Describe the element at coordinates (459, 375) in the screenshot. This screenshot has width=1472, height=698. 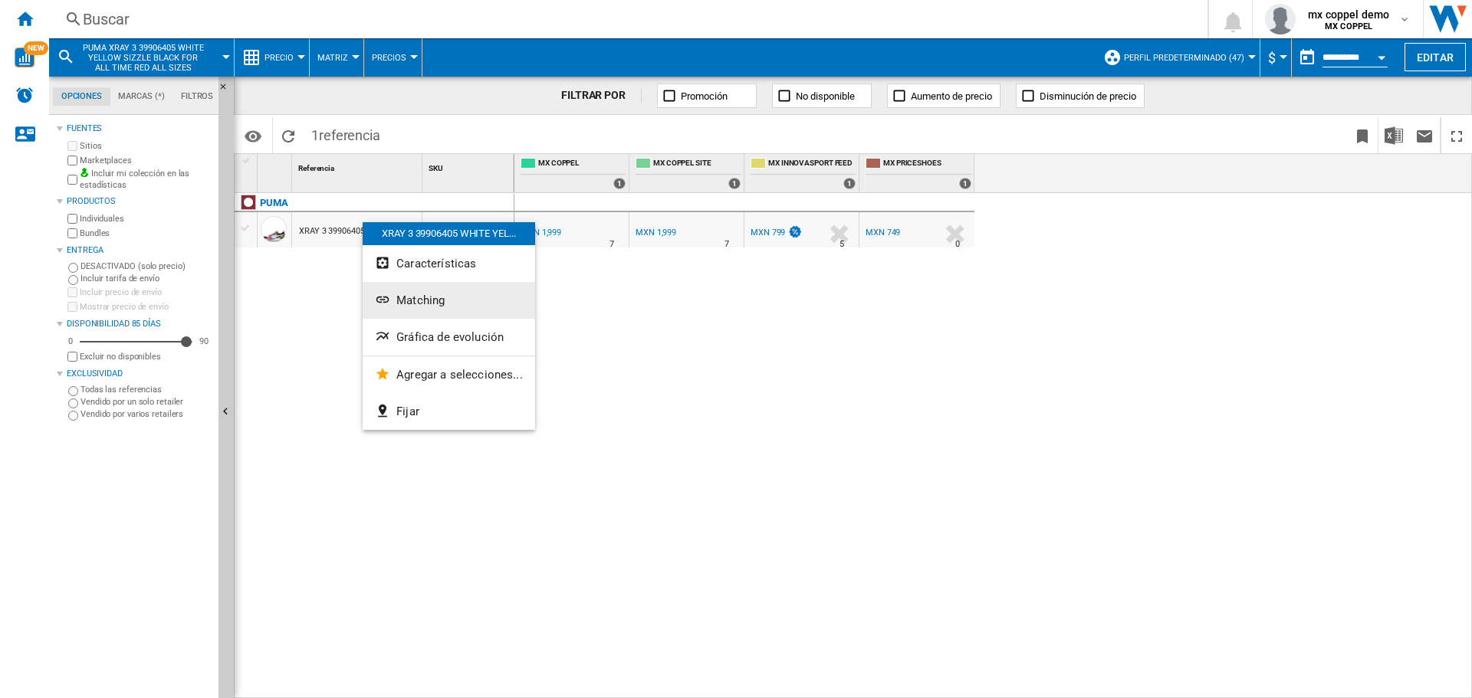
I see `span: Agregar a selecciones...` at that location.